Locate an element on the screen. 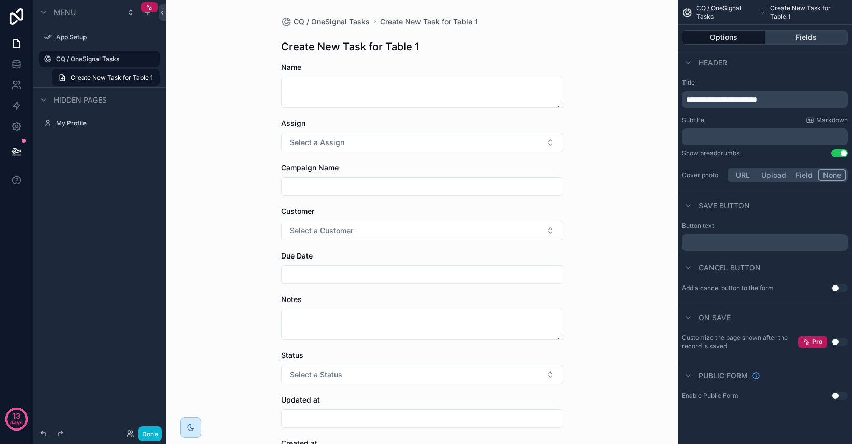  a: My Profile is located at coordinates (107, 123).